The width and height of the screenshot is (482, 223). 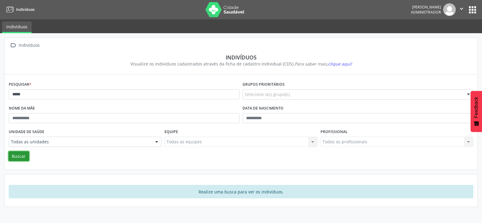 I want to click on i: Para saber mais,, so click(x=323, y=64).